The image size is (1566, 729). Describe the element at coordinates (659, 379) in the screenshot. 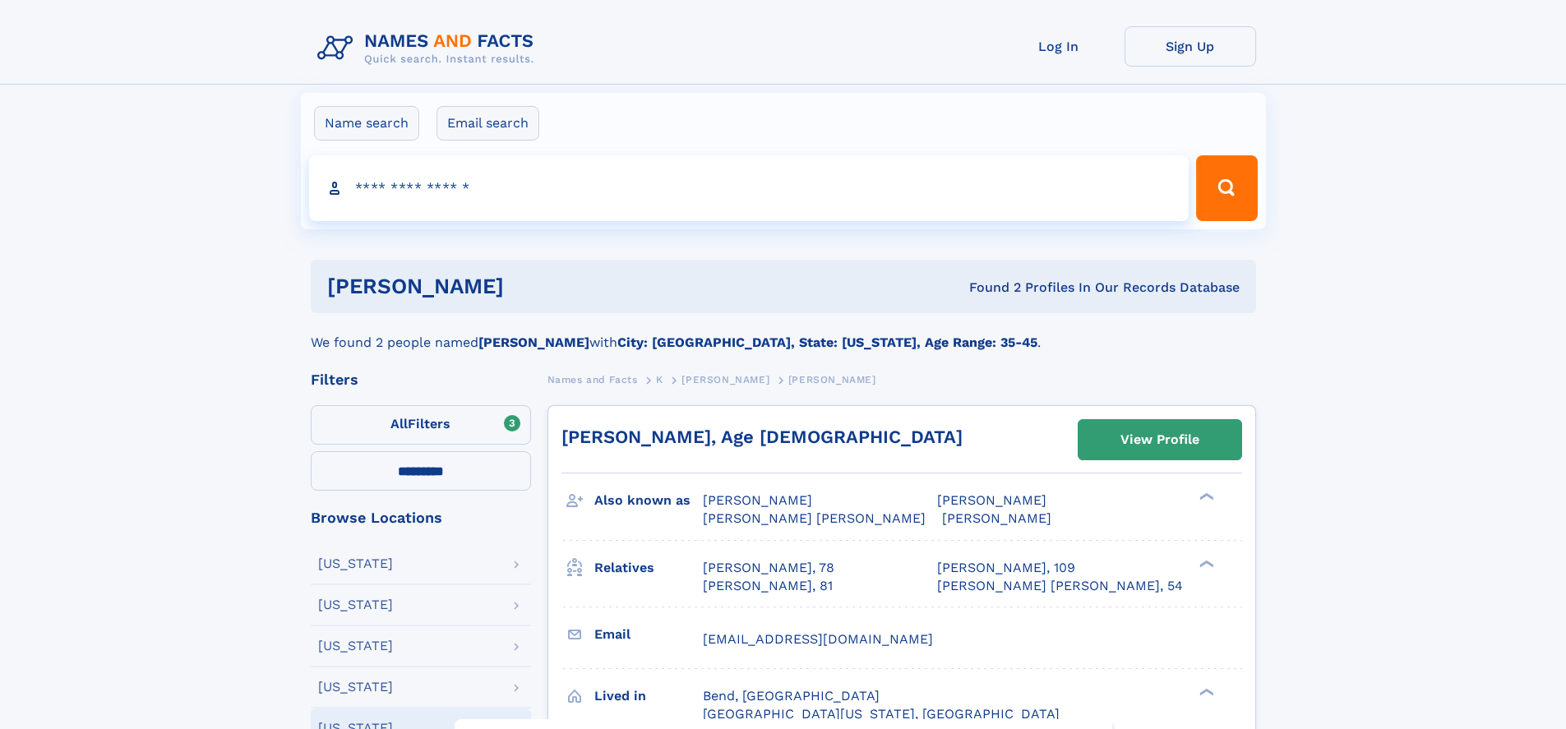

I see `a: K` at that location.